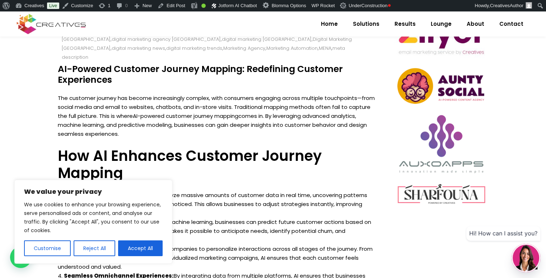 Image resolution: width=546 pixels, height=278 pixels. What do you see at coordinates (53, 6) in the screenshot?
I see `a: Live` at bounding box center [53, 6].